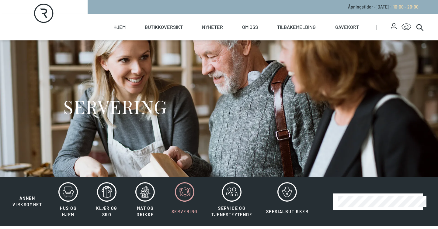 Image resolution: width=438 pixels, height=229 pixels. Describe the element at coordinates (405, 7) in the screenshot. I see `a: 10:00 - 20:00` at that location.